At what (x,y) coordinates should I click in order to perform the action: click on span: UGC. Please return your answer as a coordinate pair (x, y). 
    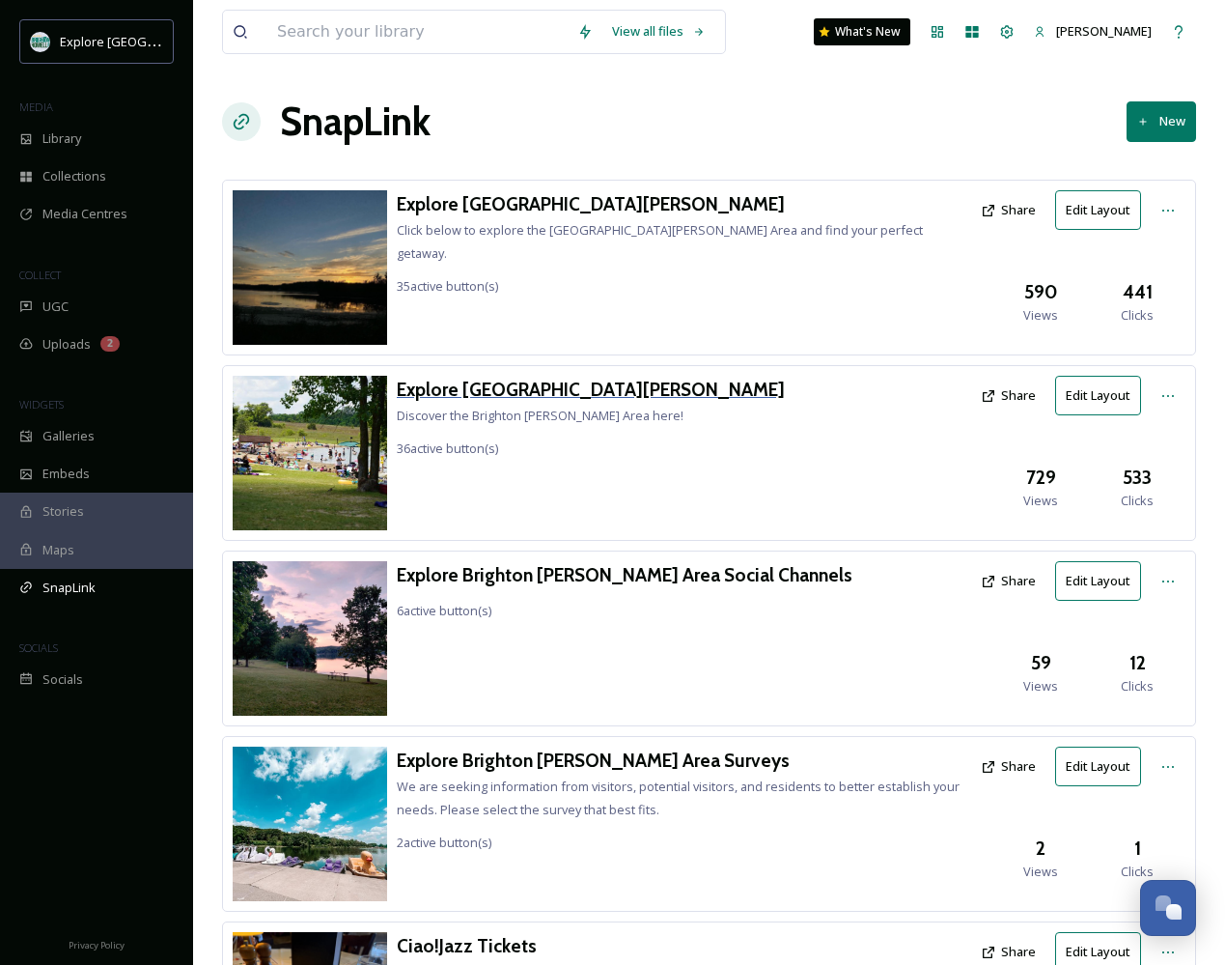
    Looking at the image, I should click on (55, 306).